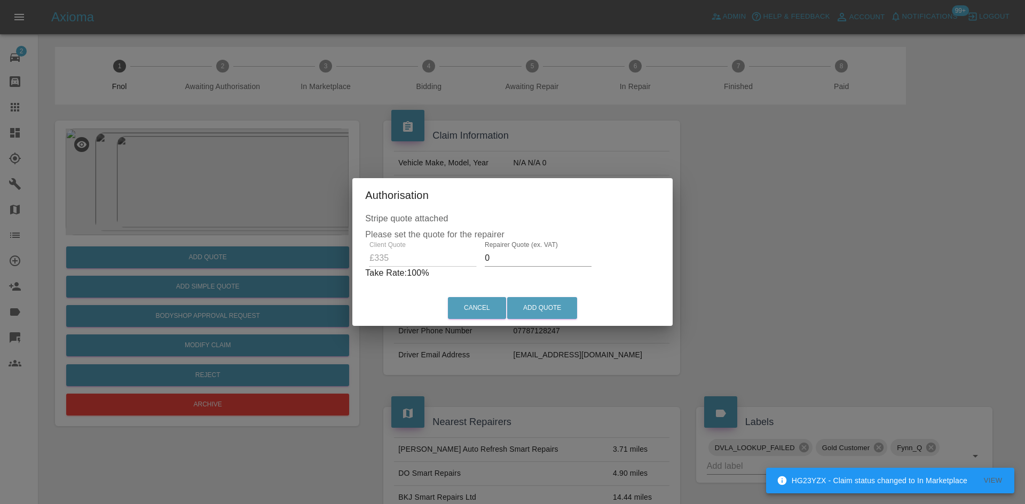 The height and width of the screenshot is (504, 1025). What do you see at coordinates (512, 219) in the screenshot?
I see `p: Stripe quote attached` at bounding box center [512, 219].